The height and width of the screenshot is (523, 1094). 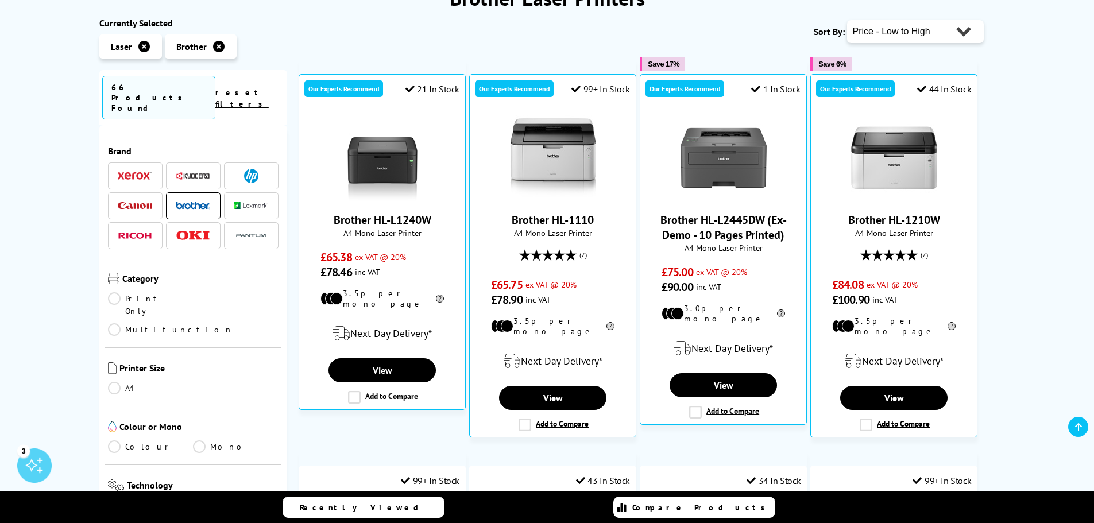 What do you see at coordinates (203, 487) in the screenshot?
I see `span: Technology` at bounding box center [203, 487].